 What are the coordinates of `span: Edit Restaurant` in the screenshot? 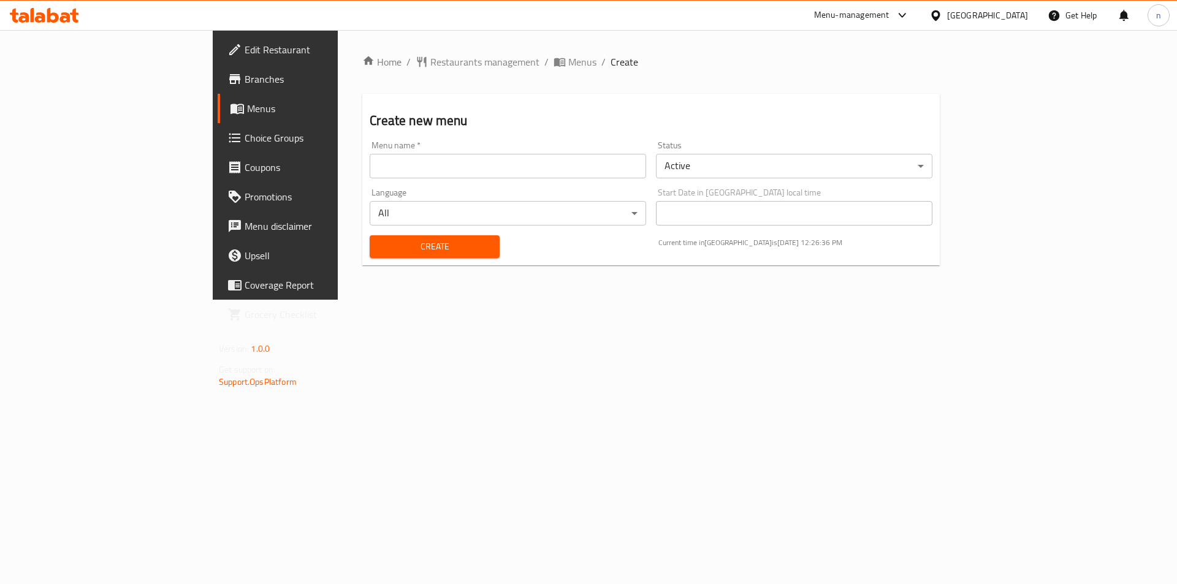 It's located at (322, 50).